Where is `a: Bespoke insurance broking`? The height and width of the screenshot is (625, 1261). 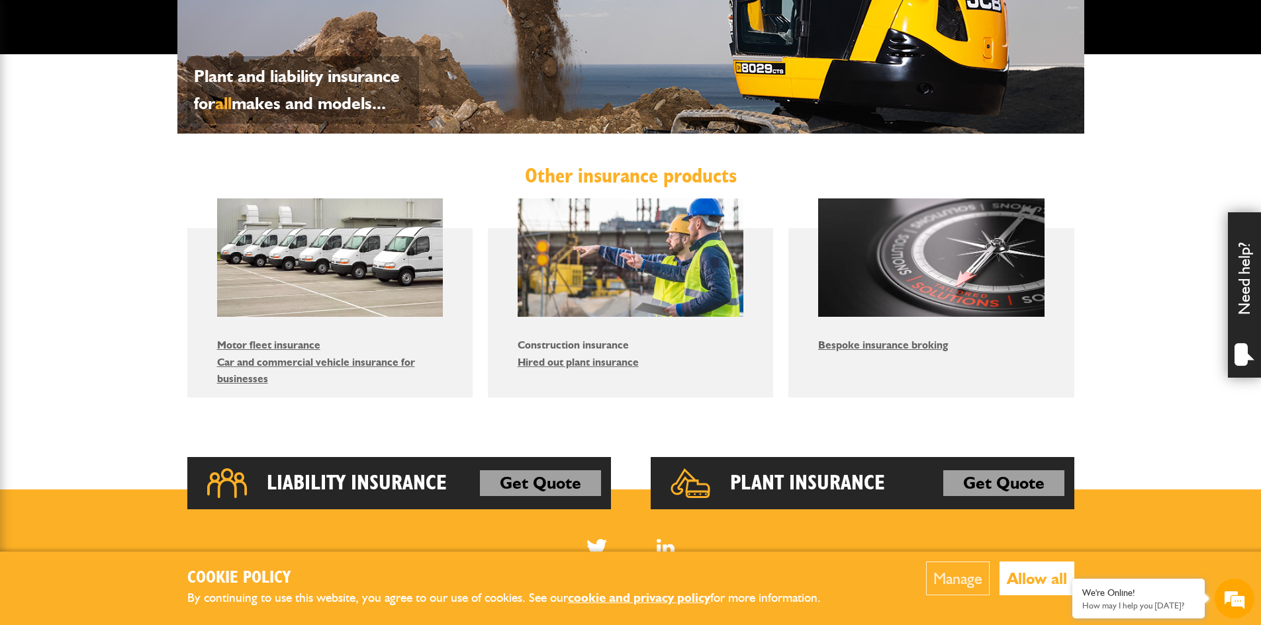
a: Bespoke insurance broking is located at coordinates (883, 345).